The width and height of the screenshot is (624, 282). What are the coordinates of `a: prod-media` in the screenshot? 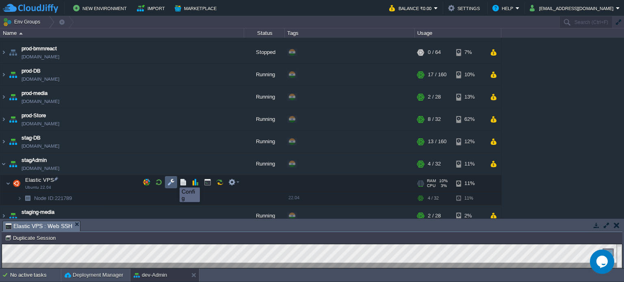 It's located at (35, 93).